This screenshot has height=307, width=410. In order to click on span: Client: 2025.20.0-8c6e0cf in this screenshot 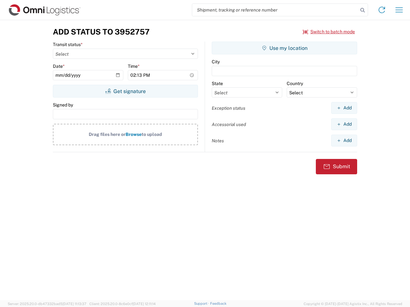, I will do `click(122, 304)`.